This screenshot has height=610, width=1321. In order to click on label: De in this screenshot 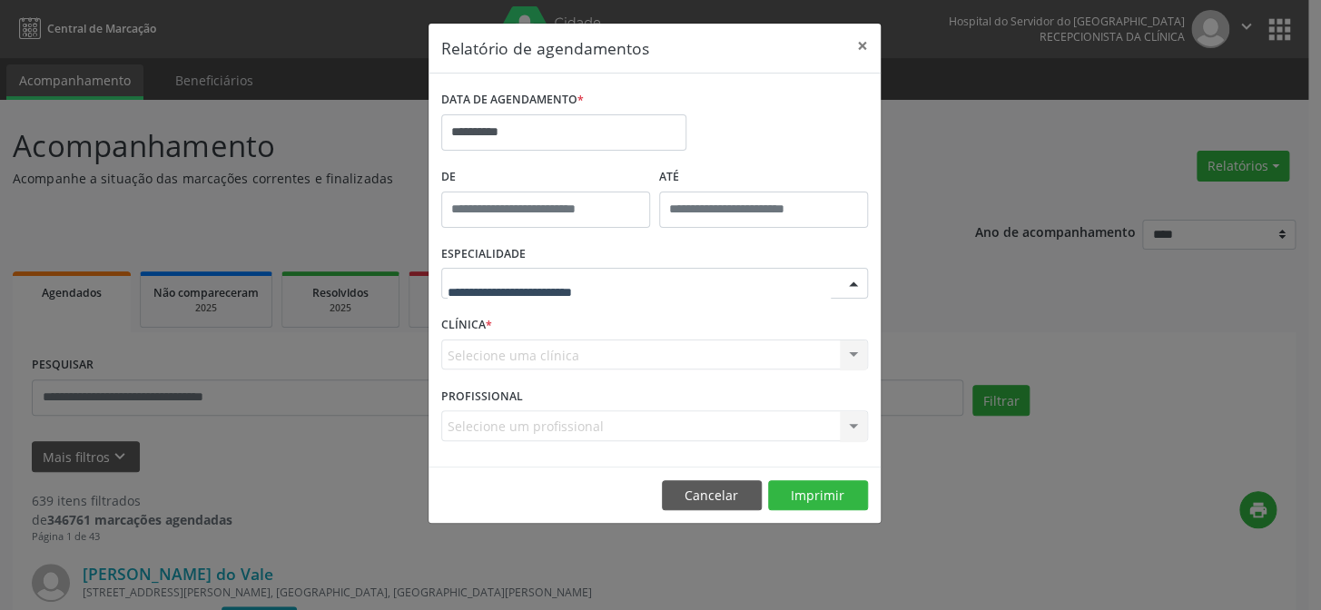, I will do `click(546, 177)`.